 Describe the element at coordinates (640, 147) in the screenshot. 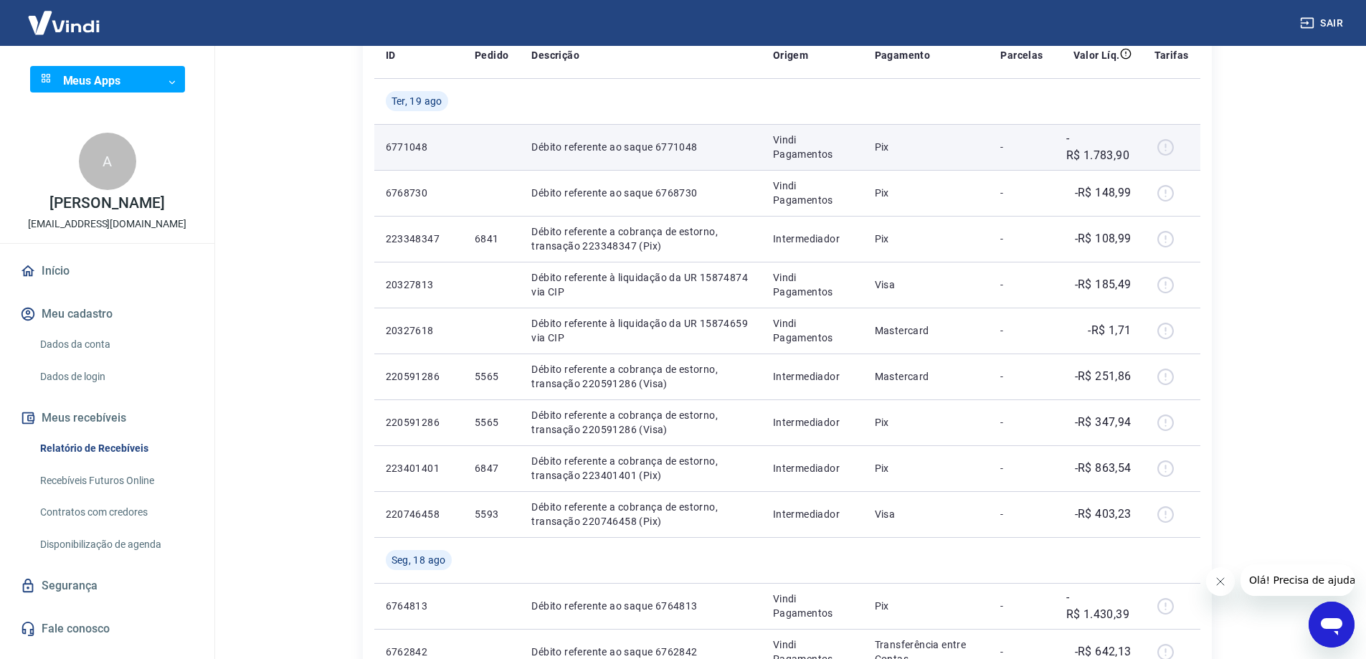

I see `p: Débito referente ao saque 6771048` at that location.